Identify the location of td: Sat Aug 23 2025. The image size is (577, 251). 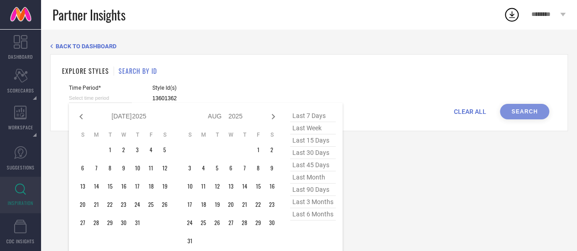
(272, 205).